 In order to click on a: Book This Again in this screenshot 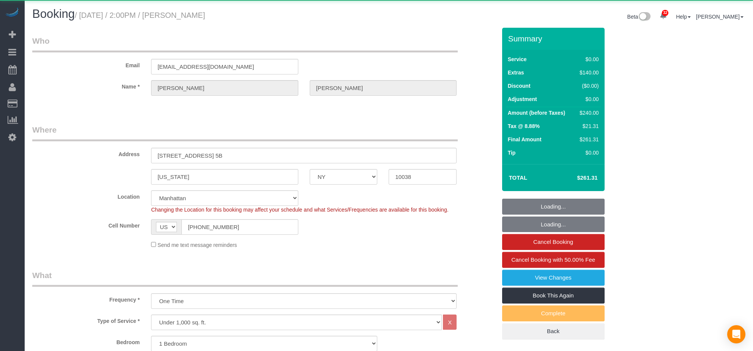, I will do `click(553, 295)`.